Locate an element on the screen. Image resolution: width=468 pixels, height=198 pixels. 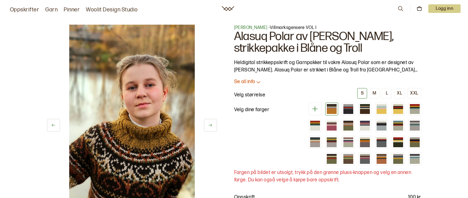
div: Mørk grå med ubleket hvit (utsolgt) is located at coordinates (382, 142).